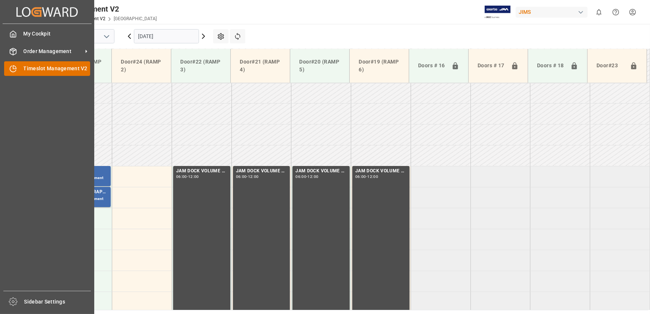 This screenshot has height=314, width=650. I want to click on span: Order Management, so click(53, 51).